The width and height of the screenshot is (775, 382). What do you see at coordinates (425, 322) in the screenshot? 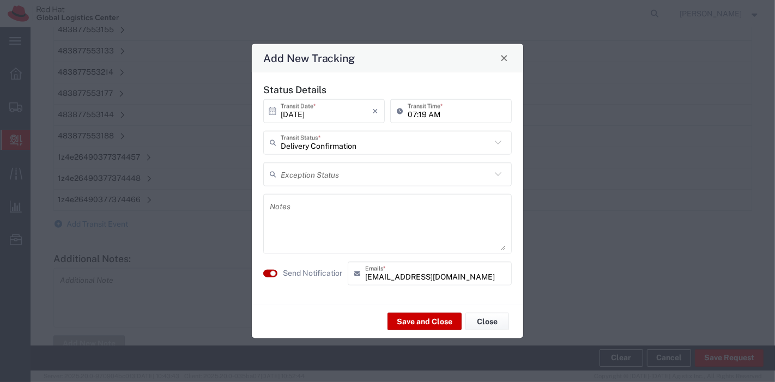
I see `button: Save and Close` at bounding box center [425, 322].